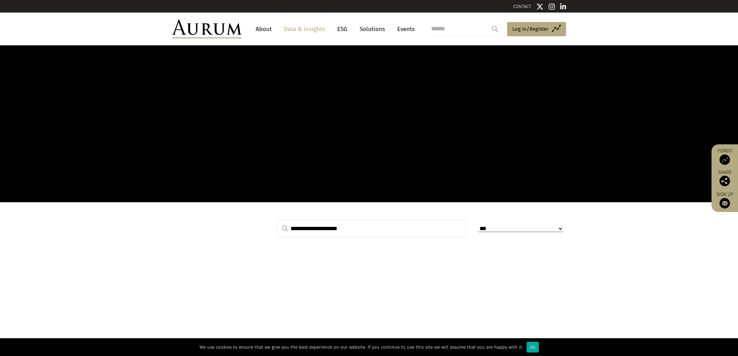  I want to click on a: Log in/Register, so click(536, 29).